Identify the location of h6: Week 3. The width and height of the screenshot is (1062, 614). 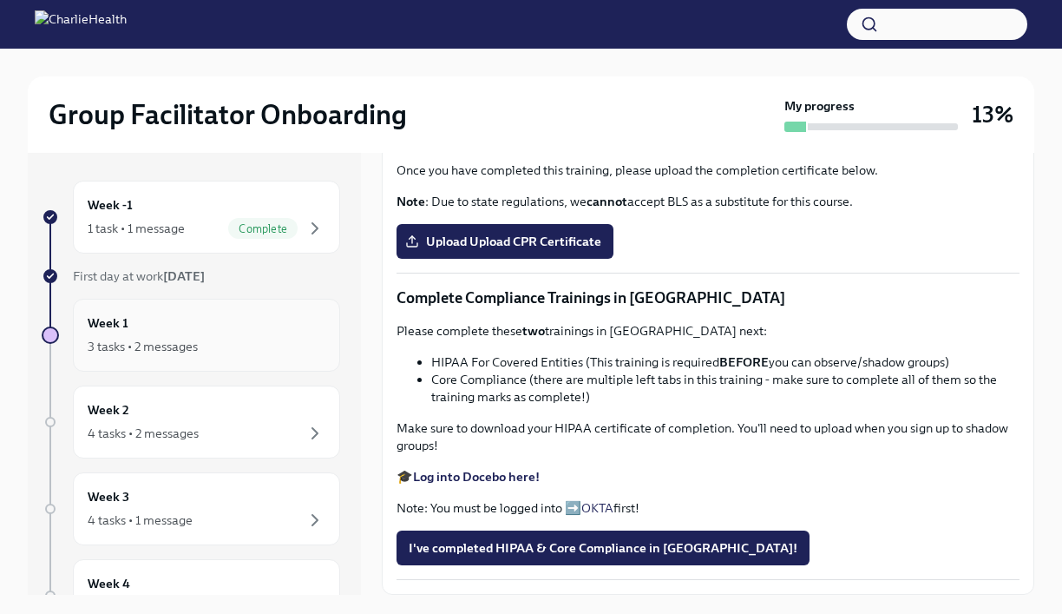
(108, 496).